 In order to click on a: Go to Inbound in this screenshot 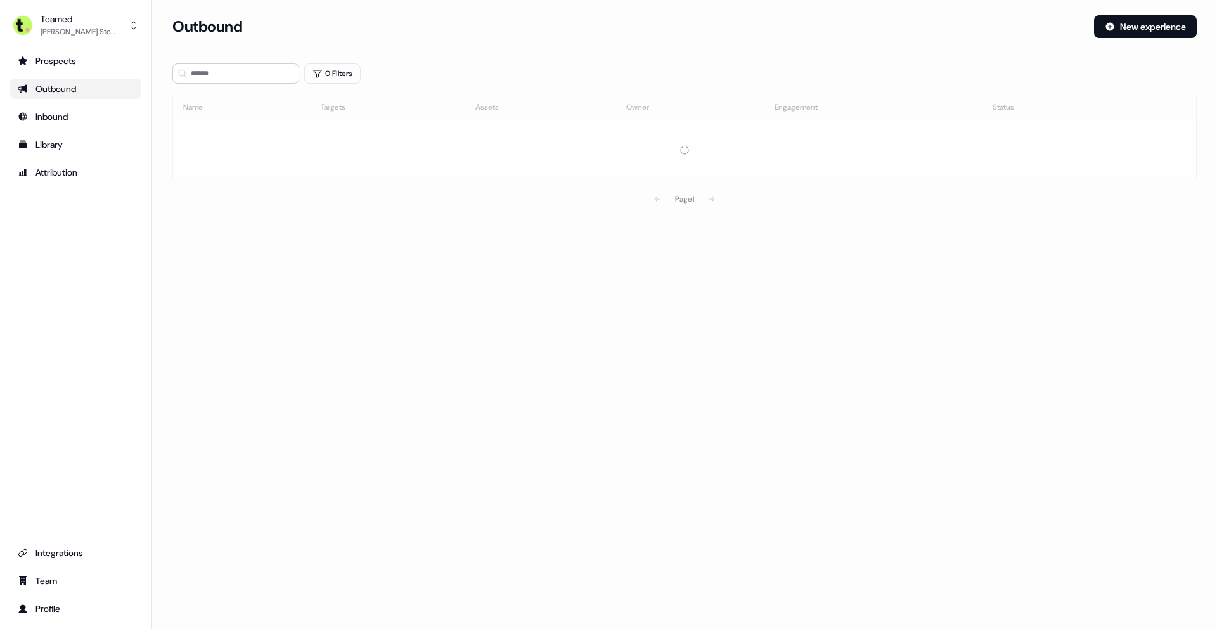, I will do `click(75, 117)`.